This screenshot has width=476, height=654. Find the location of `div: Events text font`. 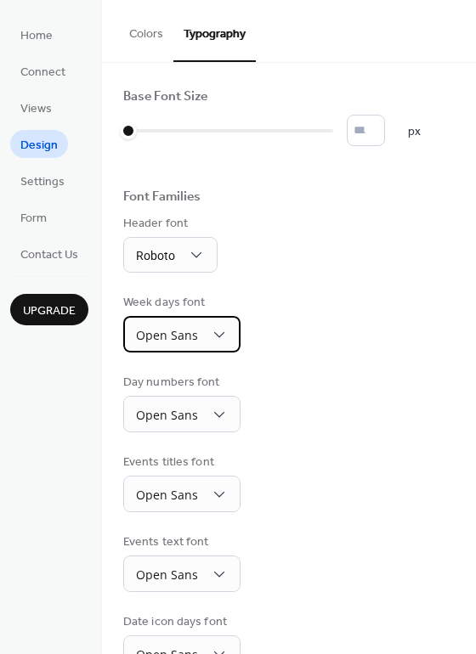

div: Events text font is located at coordinates (180, 542).